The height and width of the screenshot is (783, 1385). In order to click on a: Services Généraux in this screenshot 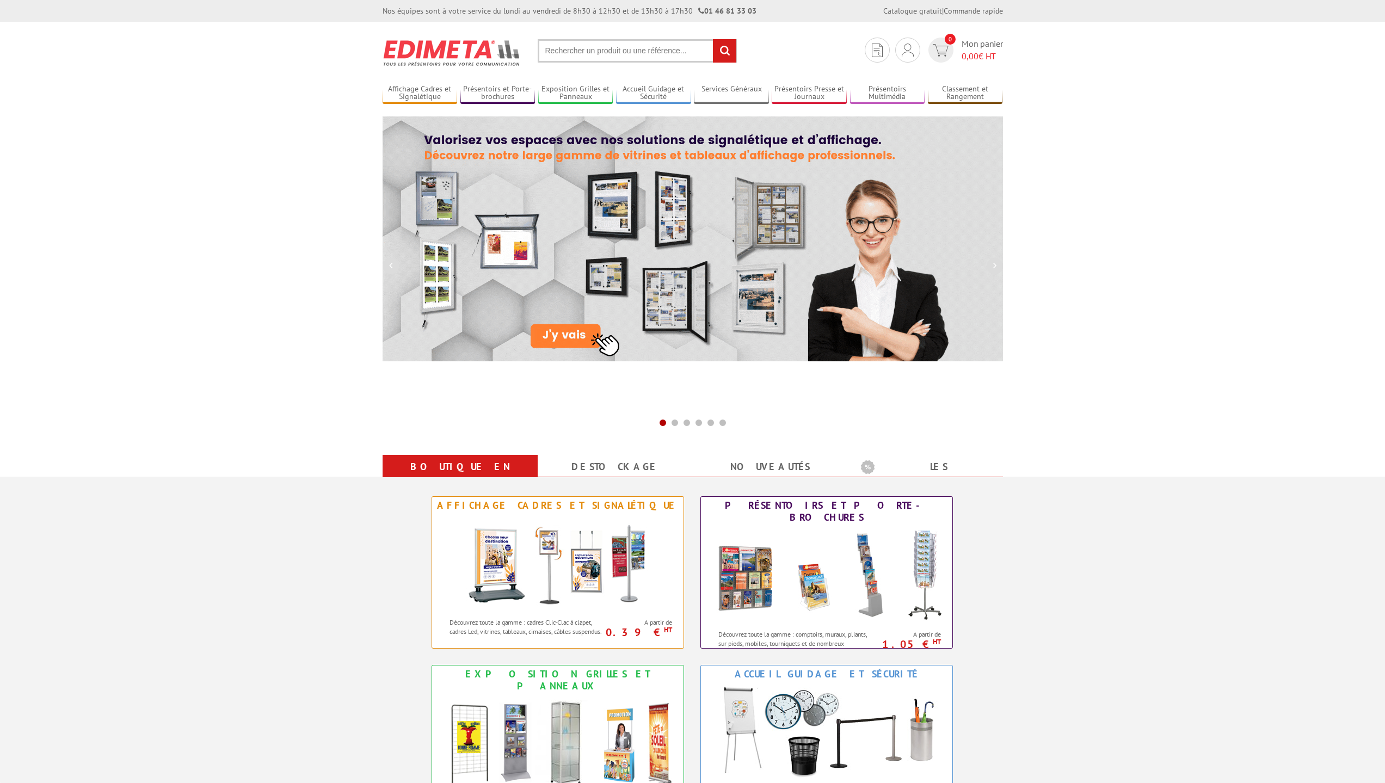, I will do `click(731, 93)`.